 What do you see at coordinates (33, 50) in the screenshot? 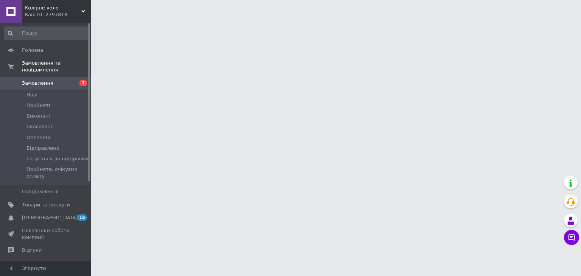
I see `span: Головна` at bounding box center [33, 50].